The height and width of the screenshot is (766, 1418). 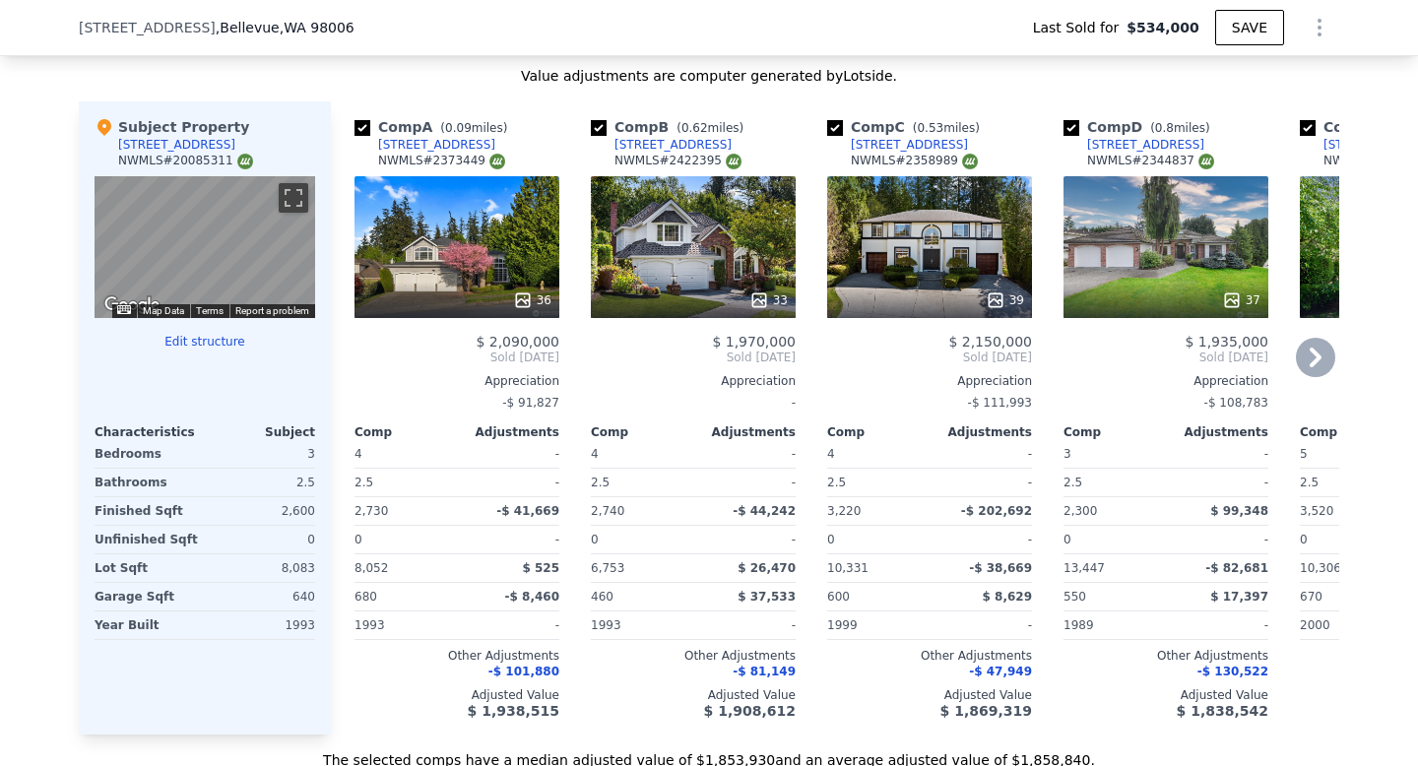 What do you see at coordinates (148, 511) in the screenshot?
I see `div: Finished Sqft` at bounding box center [148, 511].